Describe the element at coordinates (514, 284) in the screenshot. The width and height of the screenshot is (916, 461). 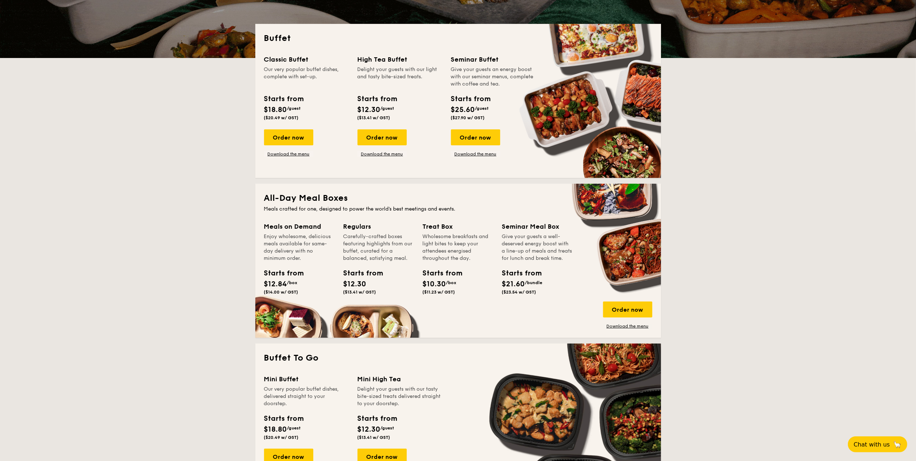
I see `span: $21.60` at that location.